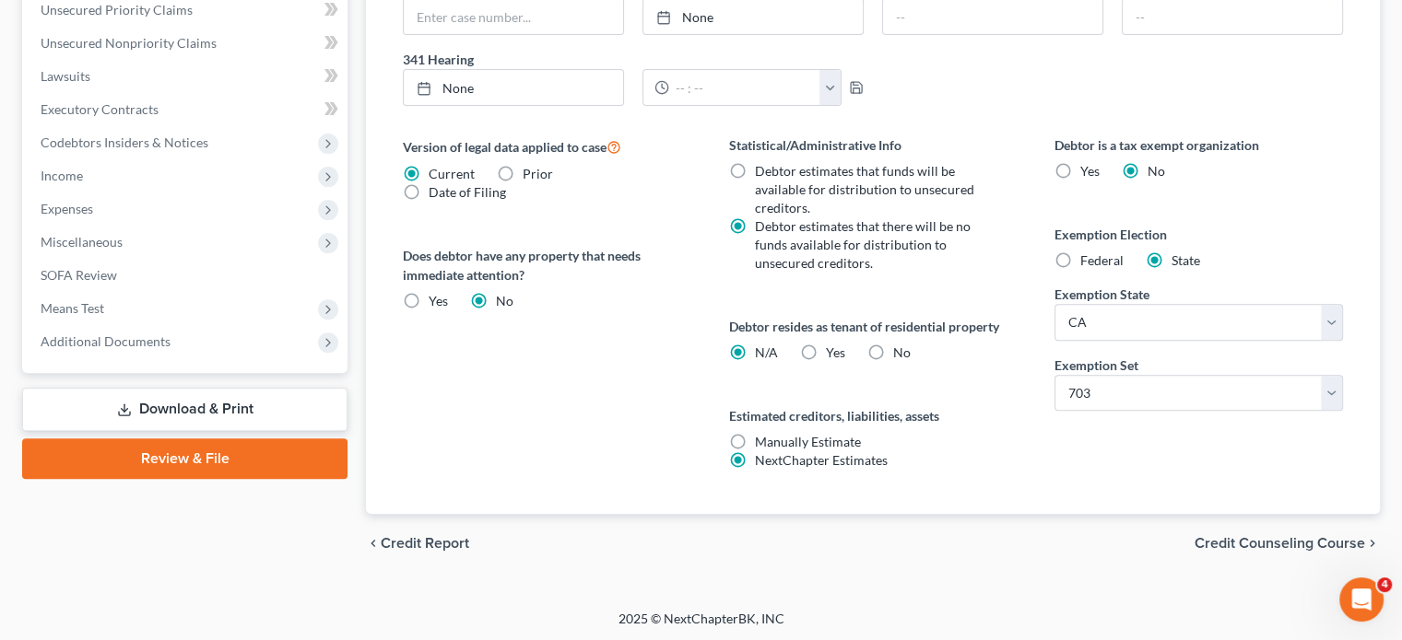 The image size is (1402, 640). I want to click on span: Codebtors Insiders & Notices, so click(124, 142).